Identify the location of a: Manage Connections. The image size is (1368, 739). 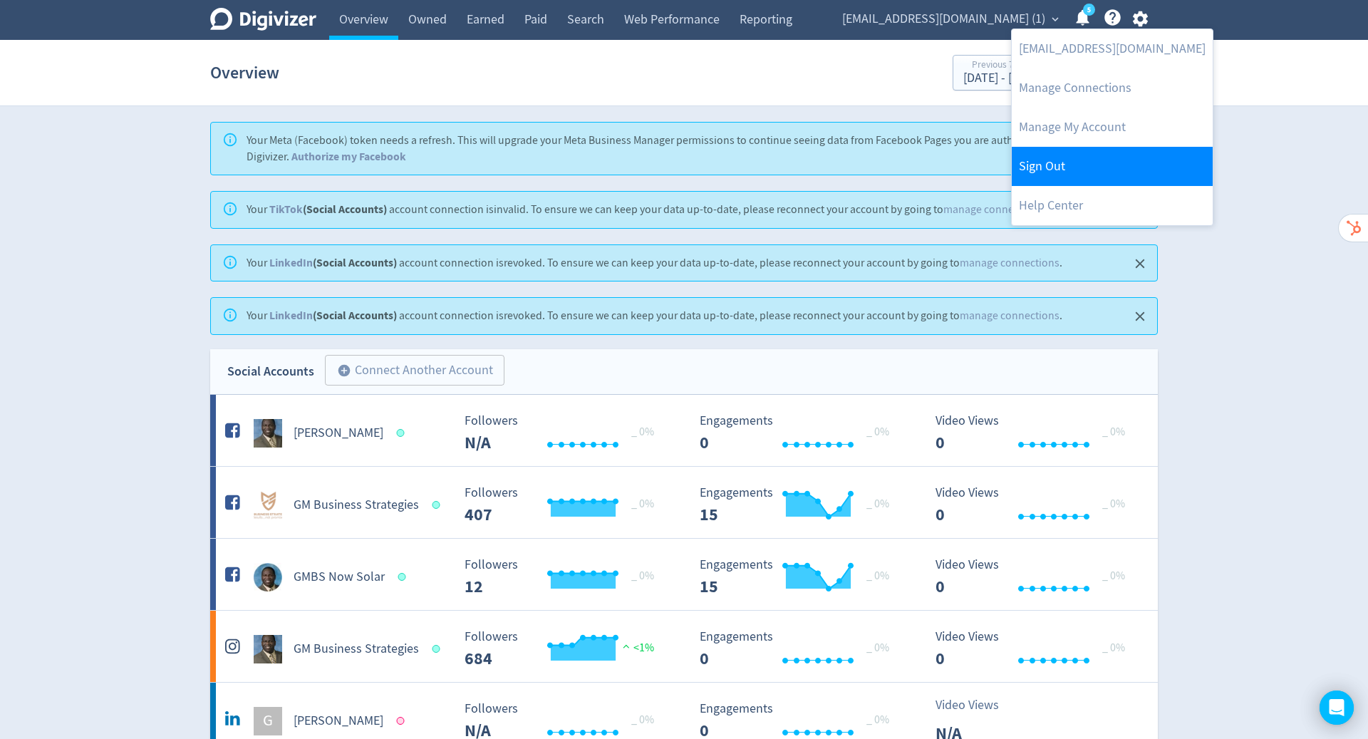
(1112, 88).